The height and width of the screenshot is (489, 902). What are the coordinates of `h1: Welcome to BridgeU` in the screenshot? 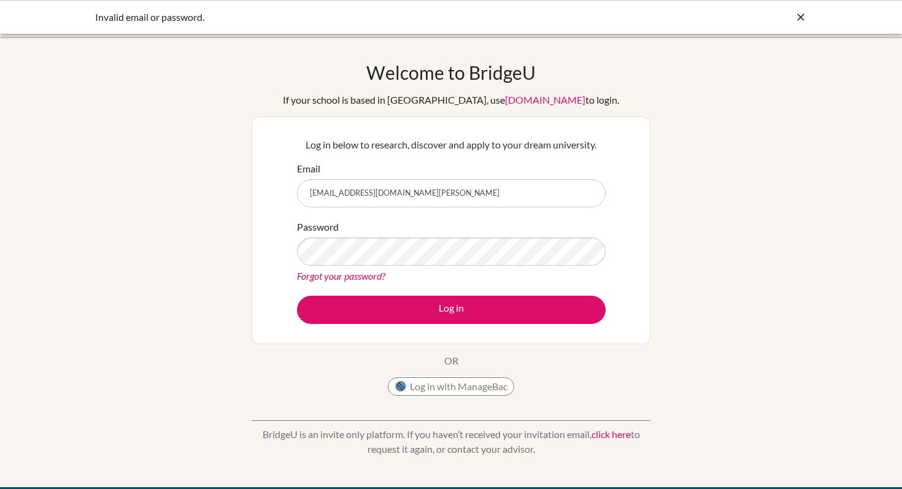 It's located at (451, 72).